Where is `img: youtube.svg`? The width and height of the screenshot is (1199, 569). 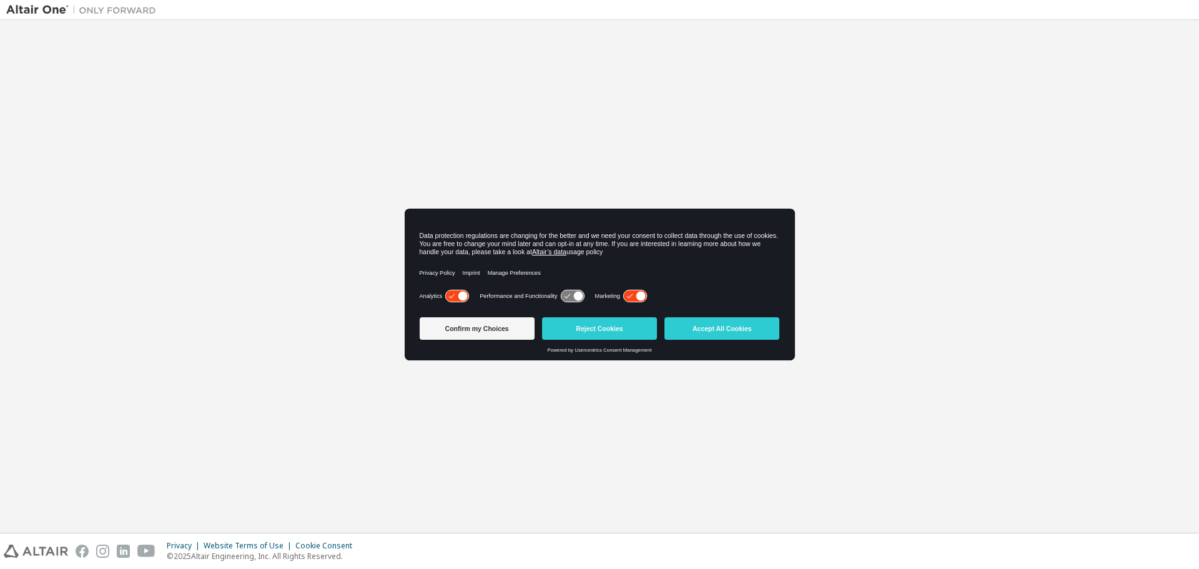 img: youtube.svg is located at coordinates (146, 551).